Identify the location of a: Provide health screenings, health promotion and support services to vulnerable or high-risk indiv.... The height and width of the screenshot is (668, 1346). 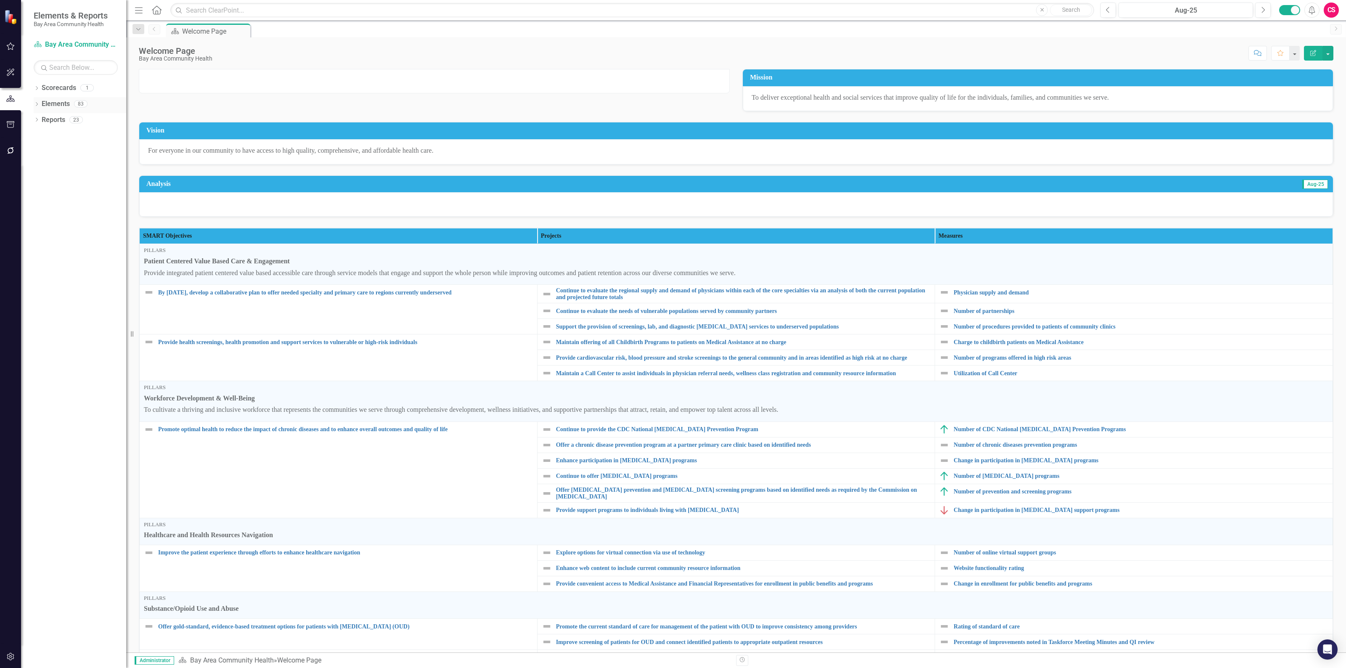
(345, 342).